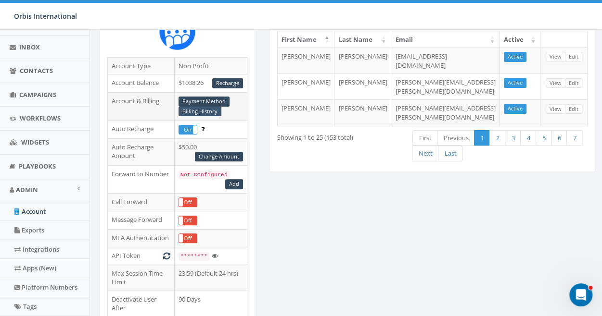  I want to click on td: API Token, so click(141, 256).